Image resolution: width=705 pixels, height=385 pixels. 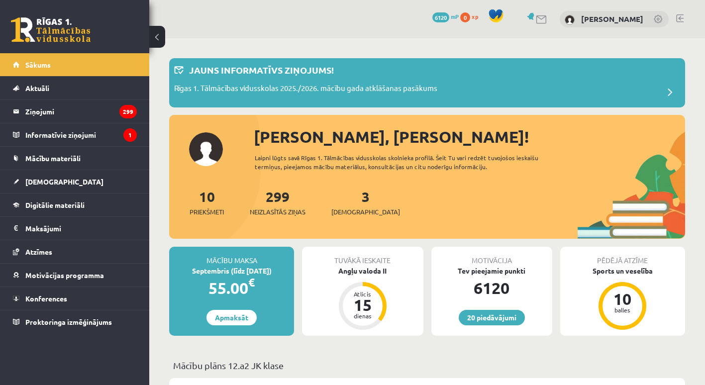 What do you see at coordinates (81, 228) in the screenshot?
I see `legend: Maksājumi` at bounding box center [81, 228].